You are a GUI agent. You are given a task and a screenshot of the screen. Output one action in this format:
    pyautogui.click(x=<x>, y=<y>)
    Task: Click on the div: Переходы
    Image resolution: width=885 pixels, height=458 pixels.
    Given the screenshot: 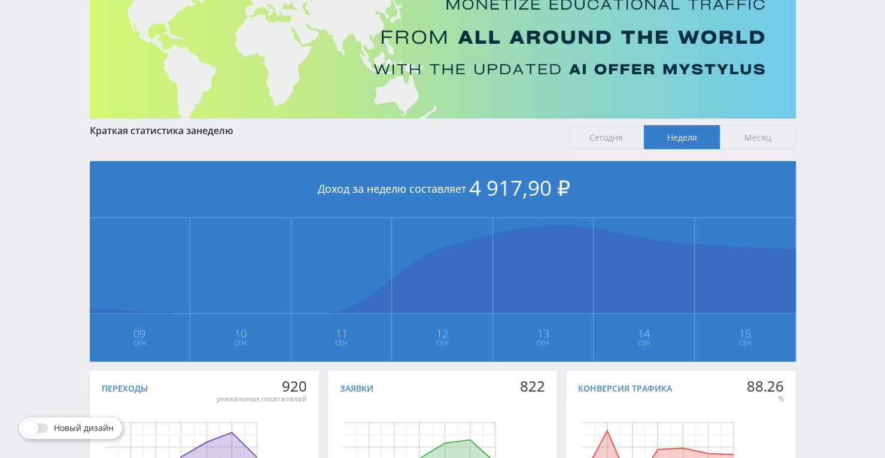 What is the action you would take?
    pyautogui.click(x=125, y=389)
    